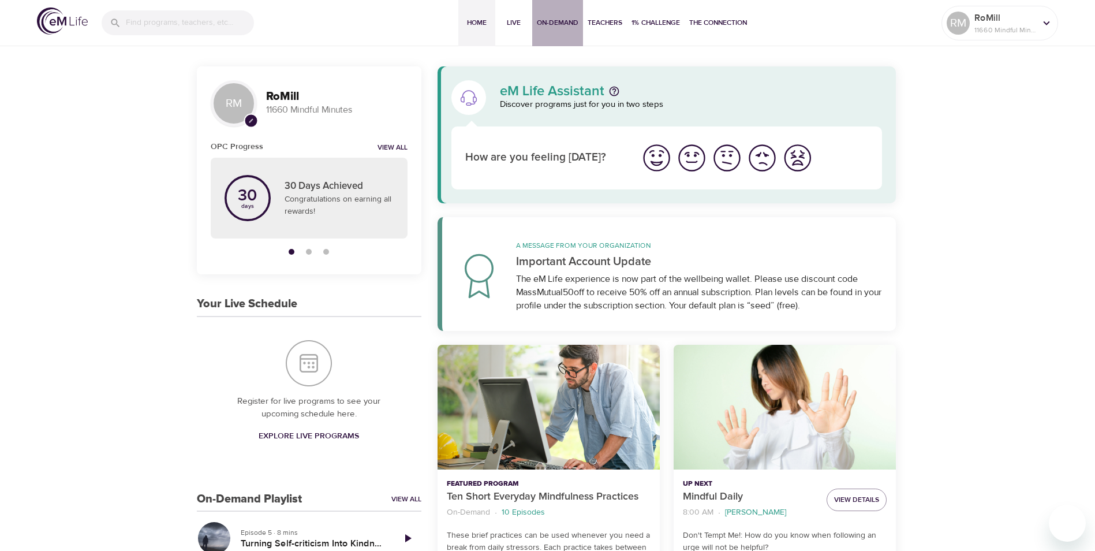 Image resolution: width=1095 pixels, height=551 pixels. I want to click on span: On-Demand, so click(558, 23).